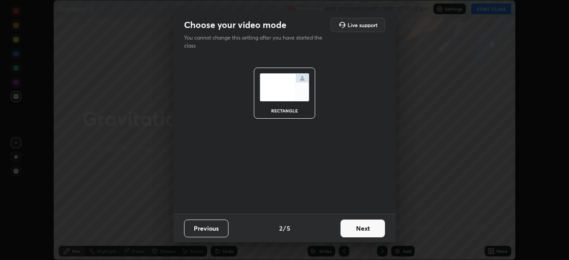  What do you see at coordinates (285, 87) in the screenshot?
I see `img: normalScreenIcon.ae25ed63.svg` at bounding box center [285, 87].